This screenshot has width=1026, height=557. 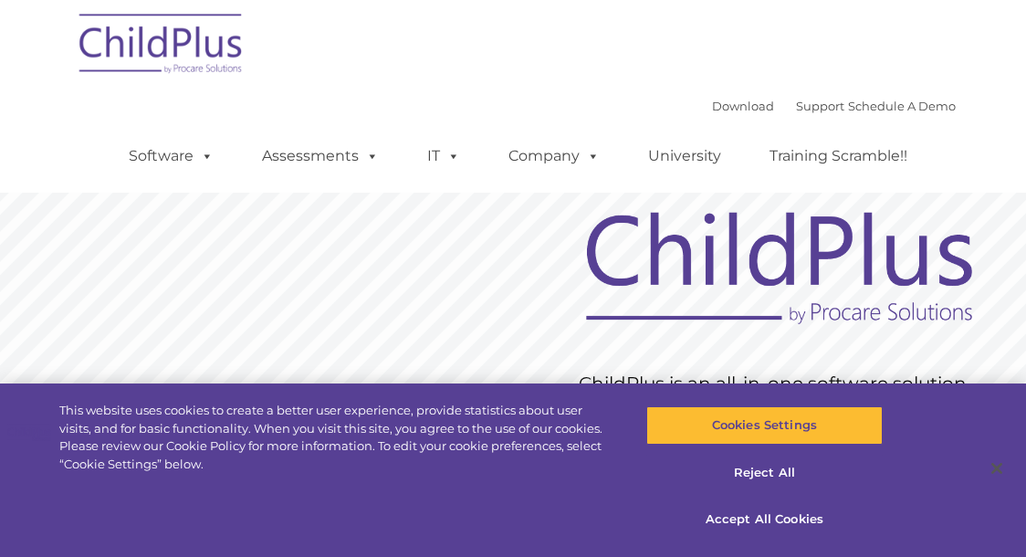 What do you see at coordinates (443, 156) in the screenshot?
I see `a: IT` at bounding box center [443, 156].